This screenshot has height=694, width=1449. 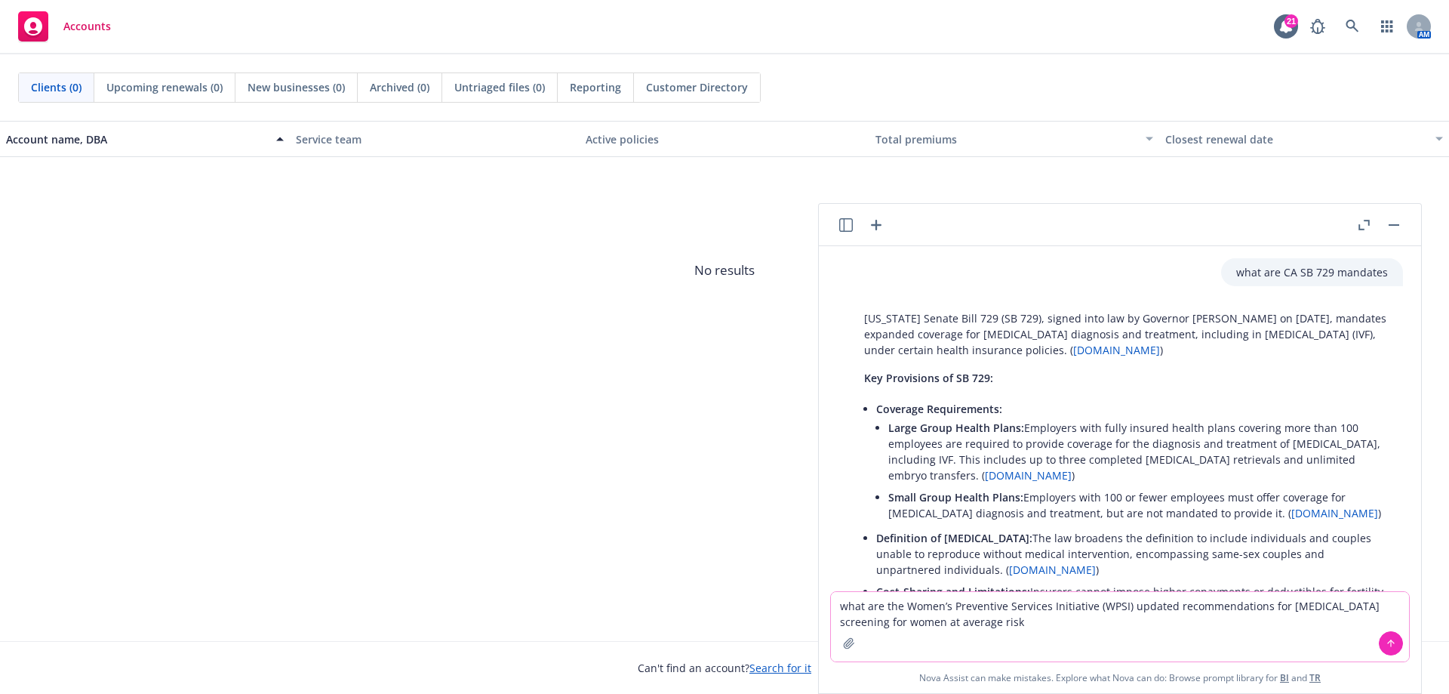 I want to click on div: 21, so click(x=1291, y=21).